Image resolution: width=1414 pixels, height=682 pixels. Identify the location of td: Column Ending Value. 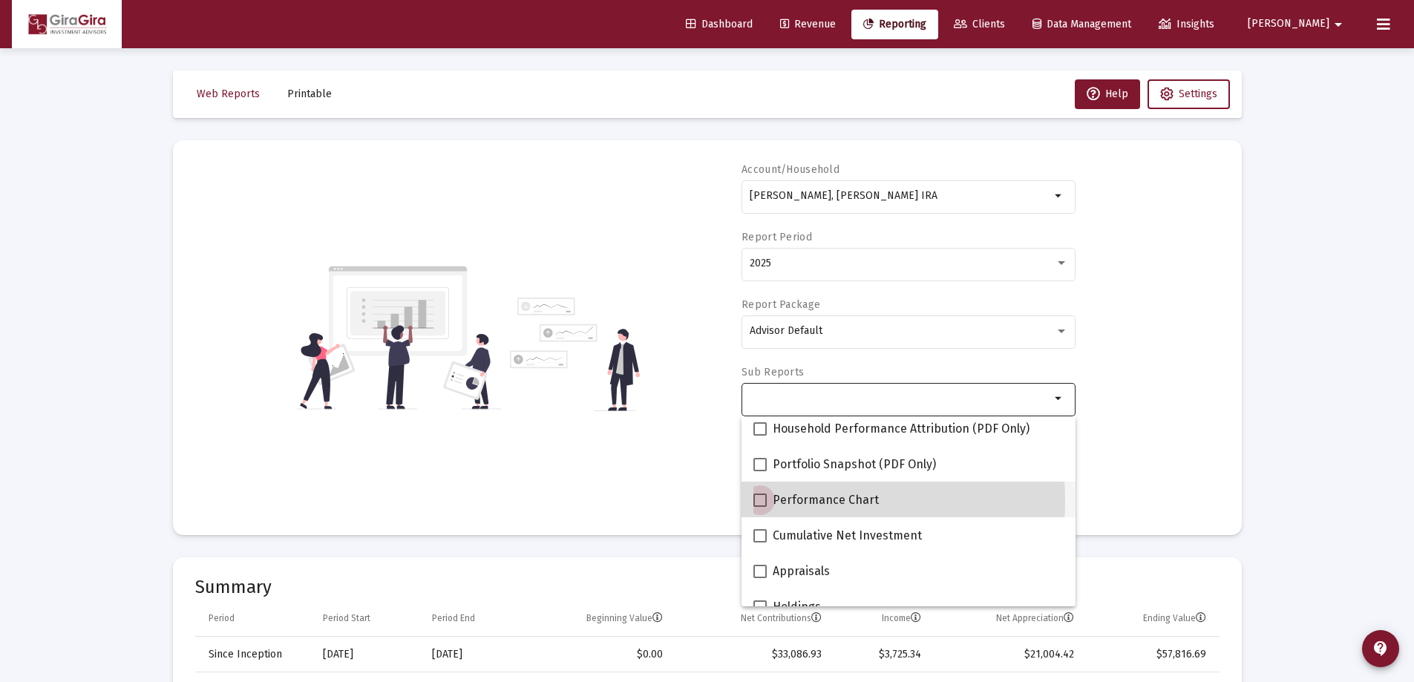
(1151, 618).